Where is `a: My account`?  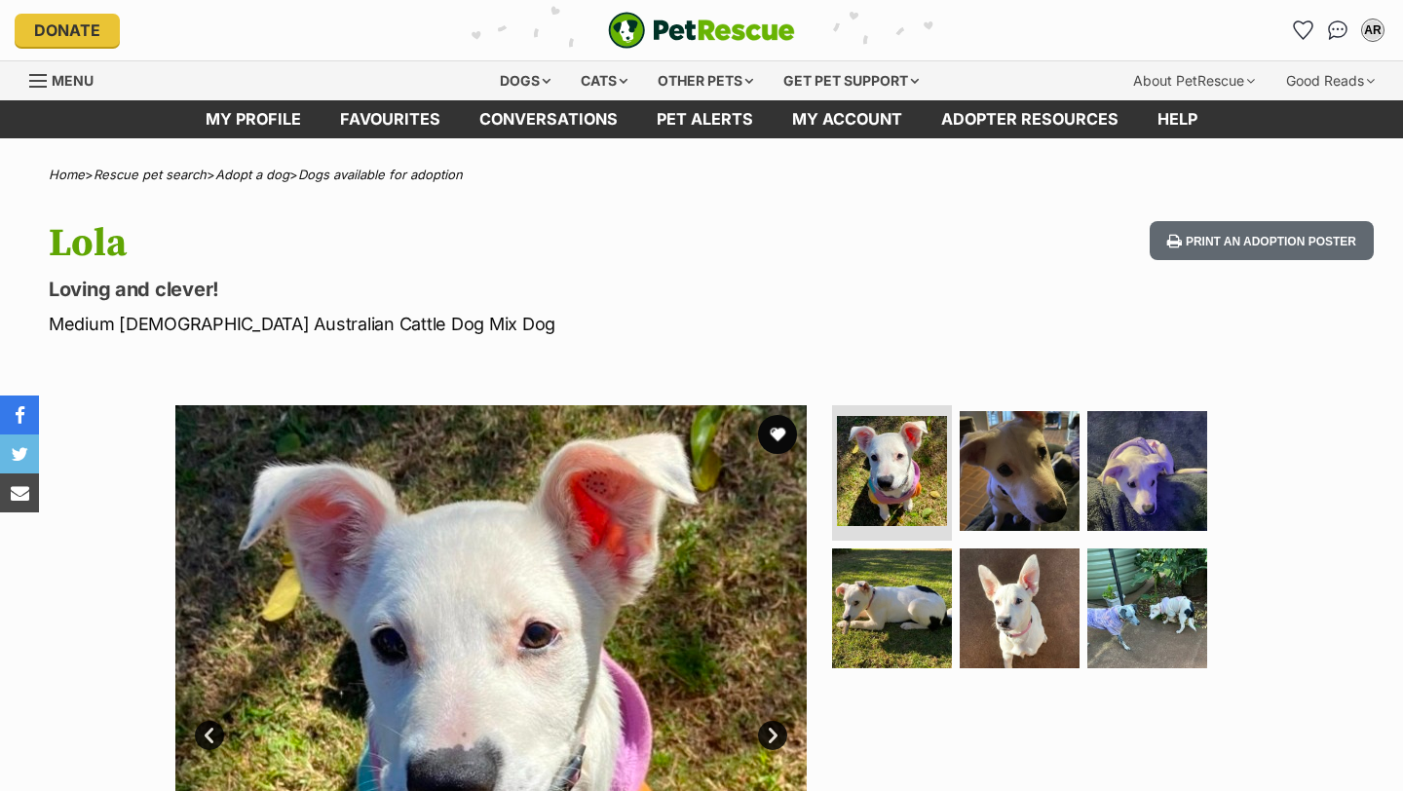
a: My account is located at coordinates (847, 119).